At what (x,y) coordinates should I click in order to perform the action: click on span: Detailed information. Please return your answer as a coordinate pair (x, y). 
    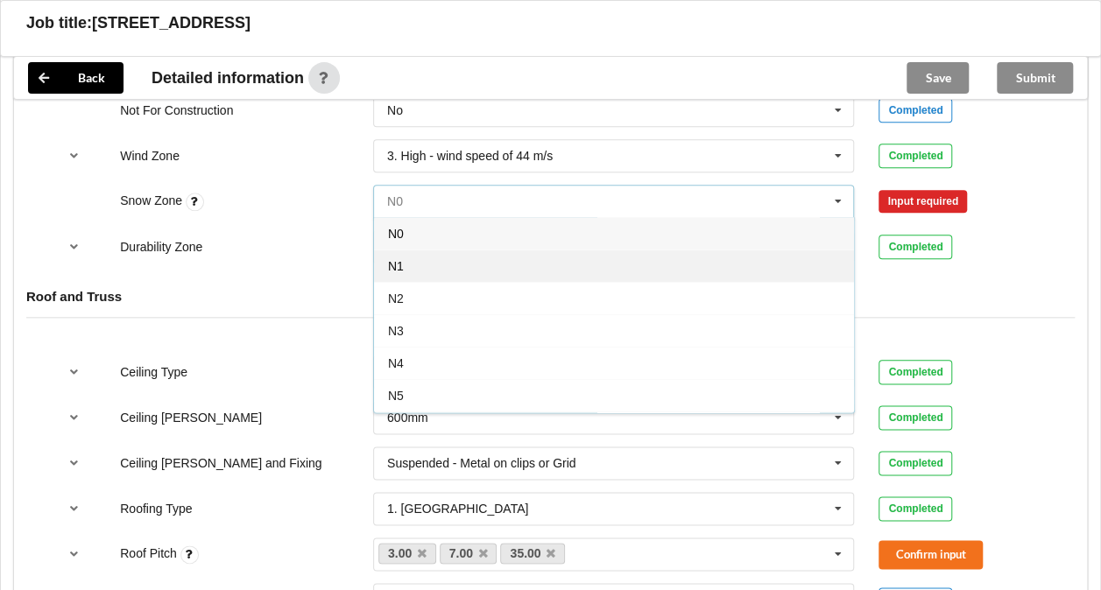
    Looking at the image, I should click on (228, 78).